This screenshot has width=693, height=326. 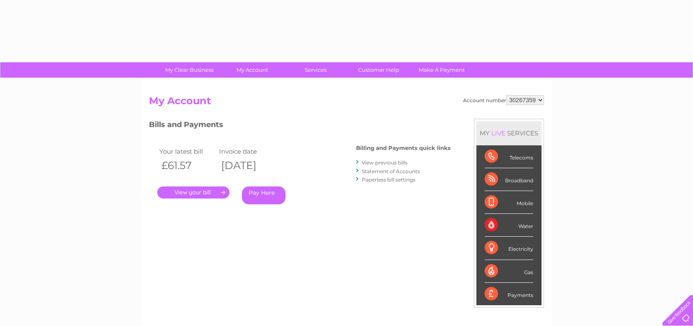 What do you see at coordinates (509, 202) in the screenshot?
I see `div: Mobile` at bounding box center [509, 202].